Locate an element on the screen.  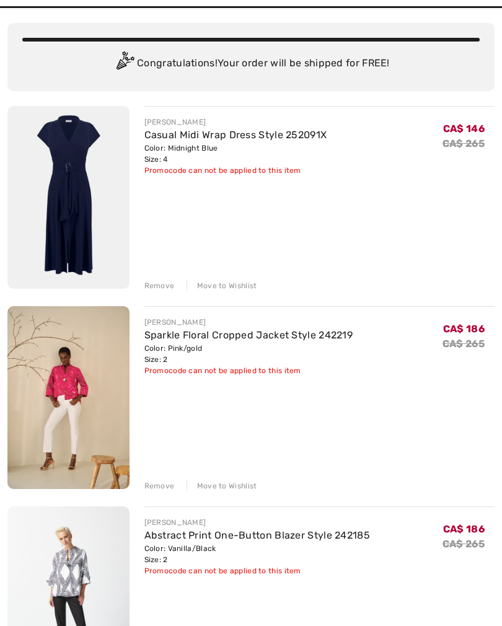
div: Color: Pink/gold Size: 2 is located at coordinates (249, 354).